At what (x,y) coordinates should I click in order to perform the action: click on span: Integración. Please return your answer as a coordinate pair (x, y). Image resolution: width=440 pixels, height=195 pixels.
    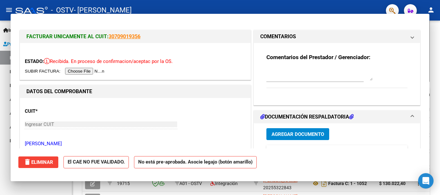
    Looking at the image, I should click on (224, 184).